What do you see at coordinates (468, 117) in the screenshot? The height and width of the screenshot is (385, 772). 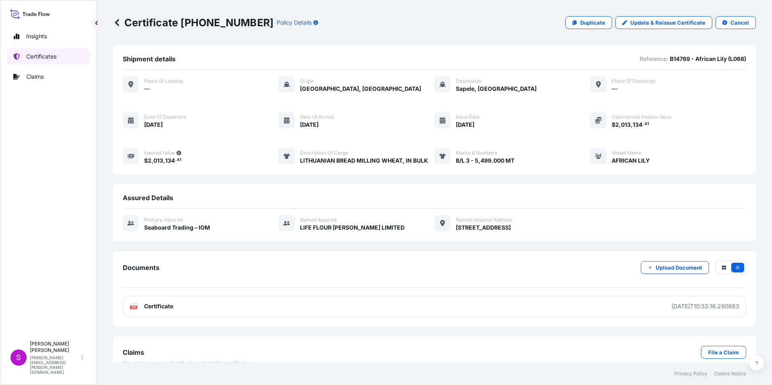 I see `span: Issue Date` at bounding box center [468, 117].